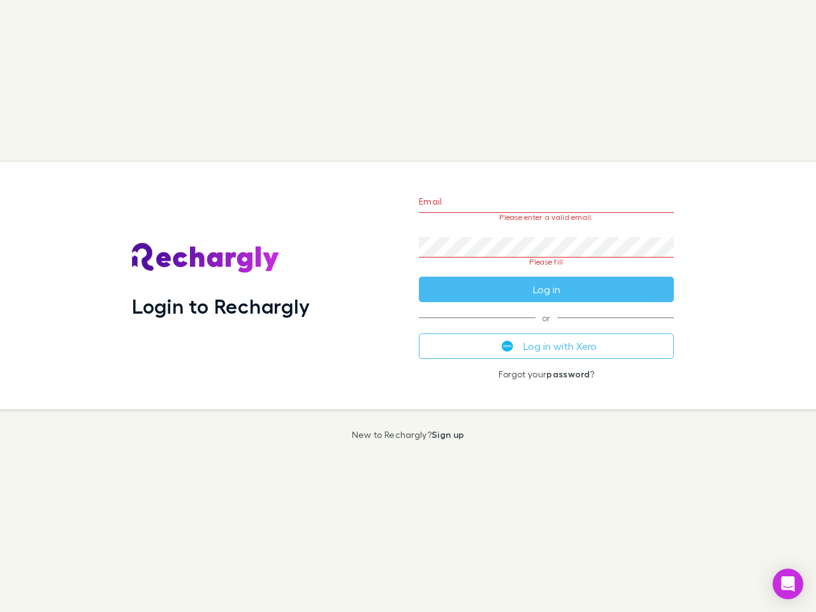 This screenshot has height=612, width=816. I want to click on a: Sign up, so click(447, 434).